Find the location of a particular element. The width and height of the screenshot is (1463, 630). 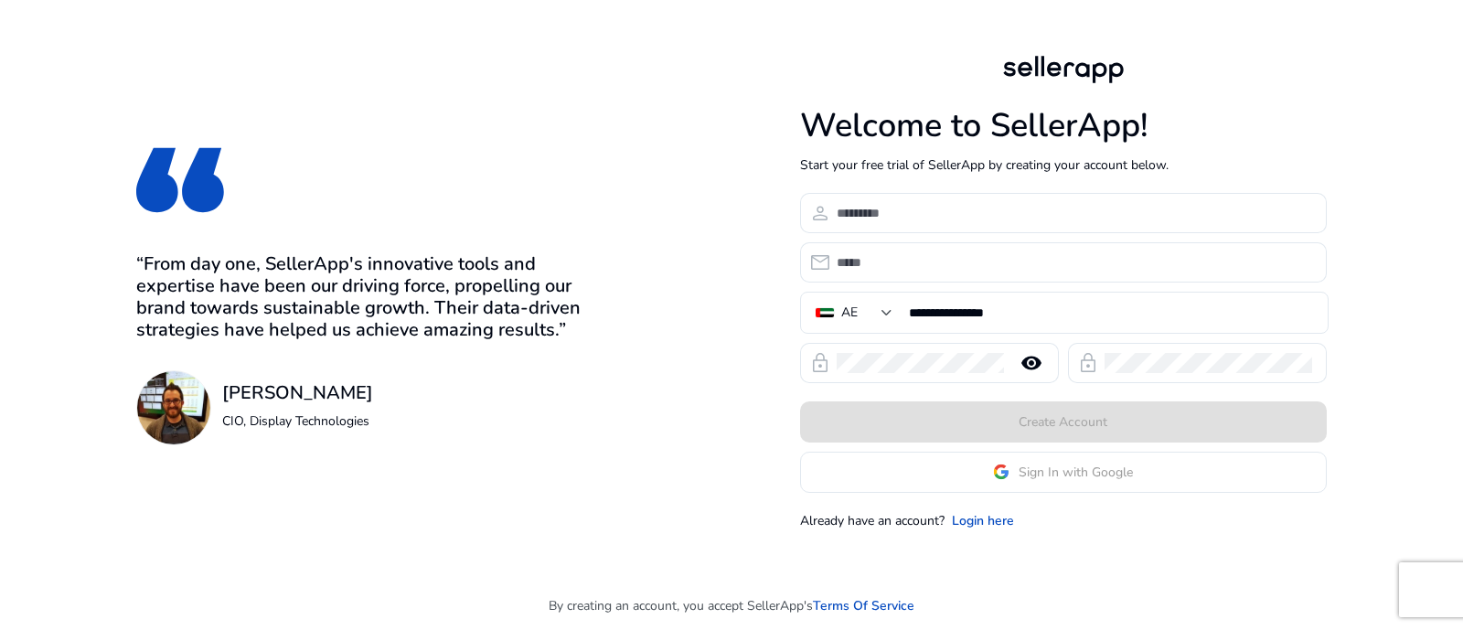

div: AE is located at coordinates (849, 313).